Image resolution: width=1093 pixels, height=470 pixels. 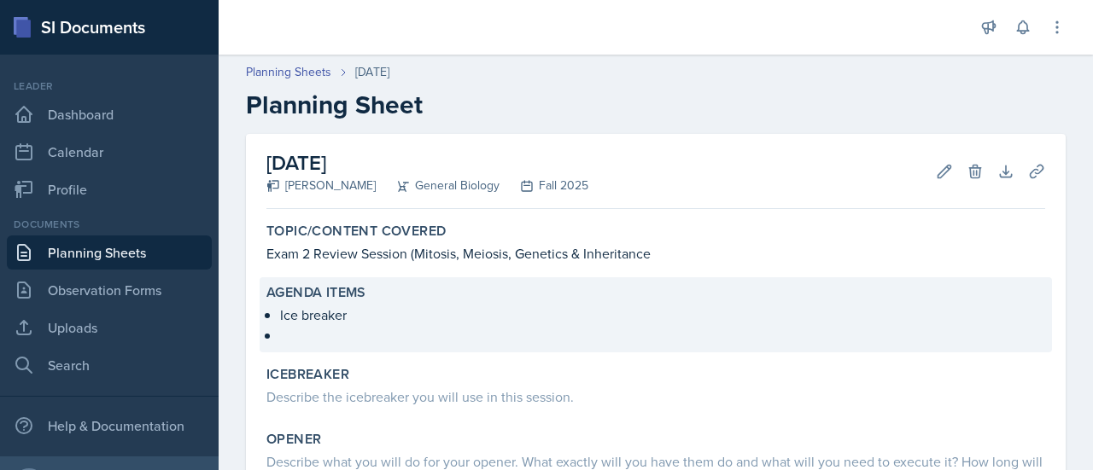 I want to click on label: Agenda items, so click(x=316, y=293).